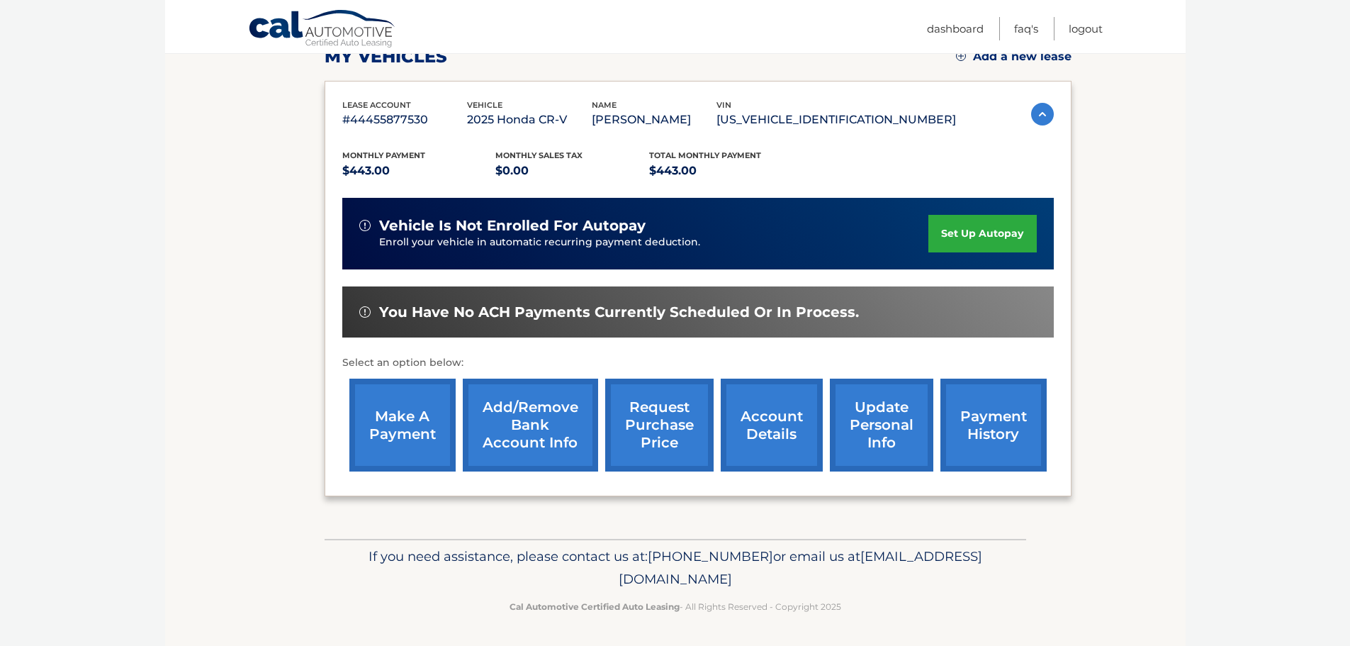  I want to click on p: 2025 Honda CR-V, so click(529, 120).